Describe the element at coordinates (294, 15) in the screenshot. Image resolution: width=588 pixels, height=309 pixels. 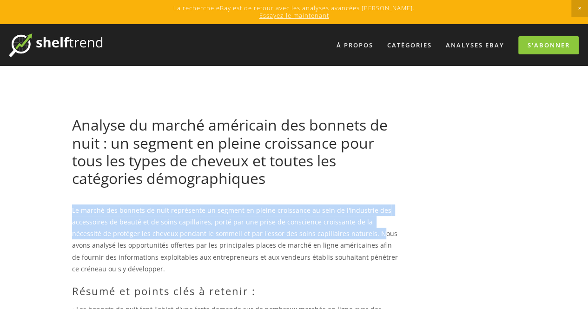
I see `a: Essayez-le maintenant` at that location.